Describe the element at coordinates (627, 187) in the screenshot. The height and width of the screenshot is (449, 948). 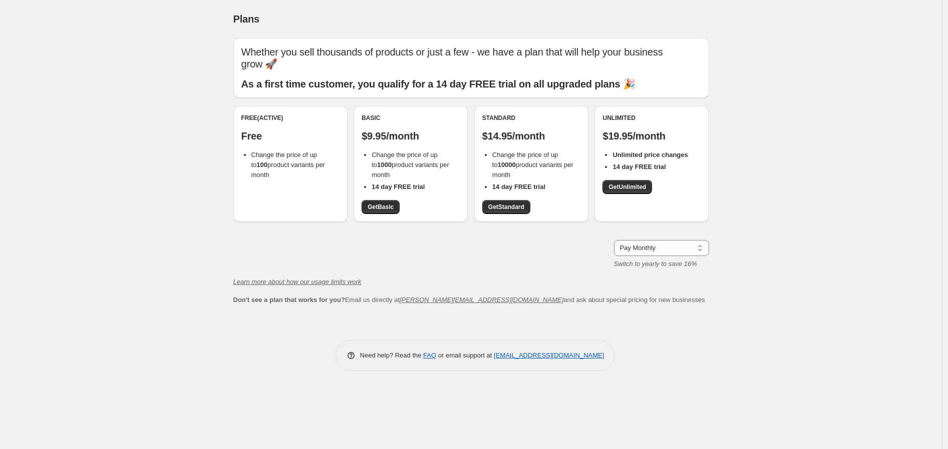
I see `a: GetUnlimited` at that location.